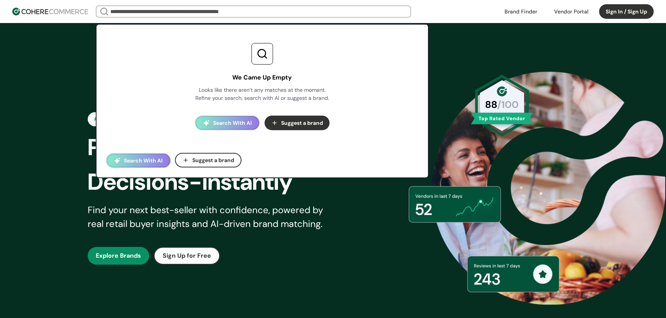 The image size is (666, 318). Describe the element at coordinates (262, 94) in the screenshot. I see `div: Looks like there aren’t any matches at the moment. Refine your search, search with AI or suggest ...` at that location.